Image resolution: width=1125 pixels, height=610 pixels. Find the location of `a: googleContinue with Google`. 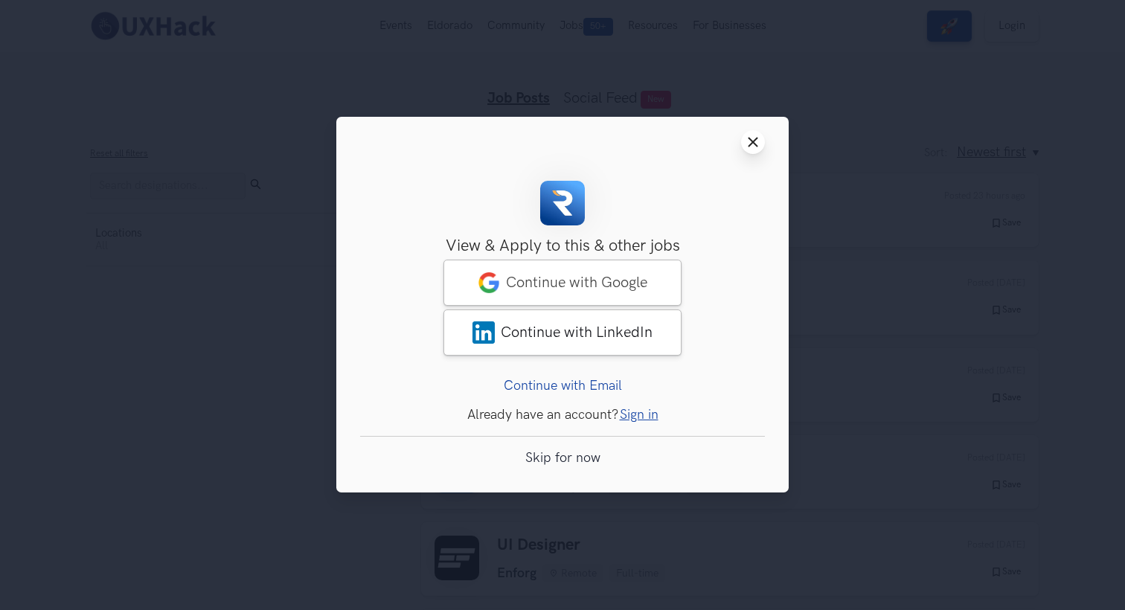

a: googleContinue with Google is located at coordinates (563, 284).